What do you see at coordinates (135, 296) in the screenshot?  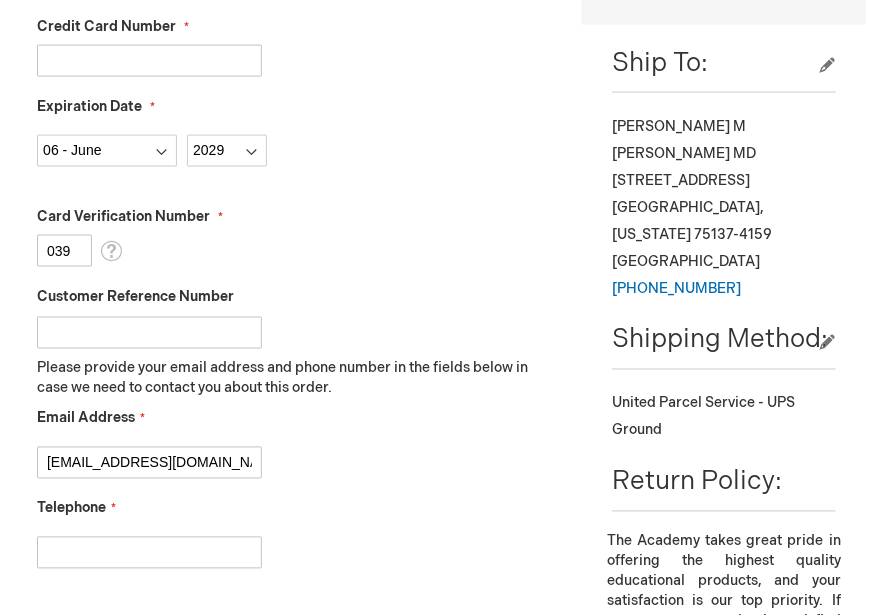 I see `span: Customer Reference Number` at bounding box center [135, 296].